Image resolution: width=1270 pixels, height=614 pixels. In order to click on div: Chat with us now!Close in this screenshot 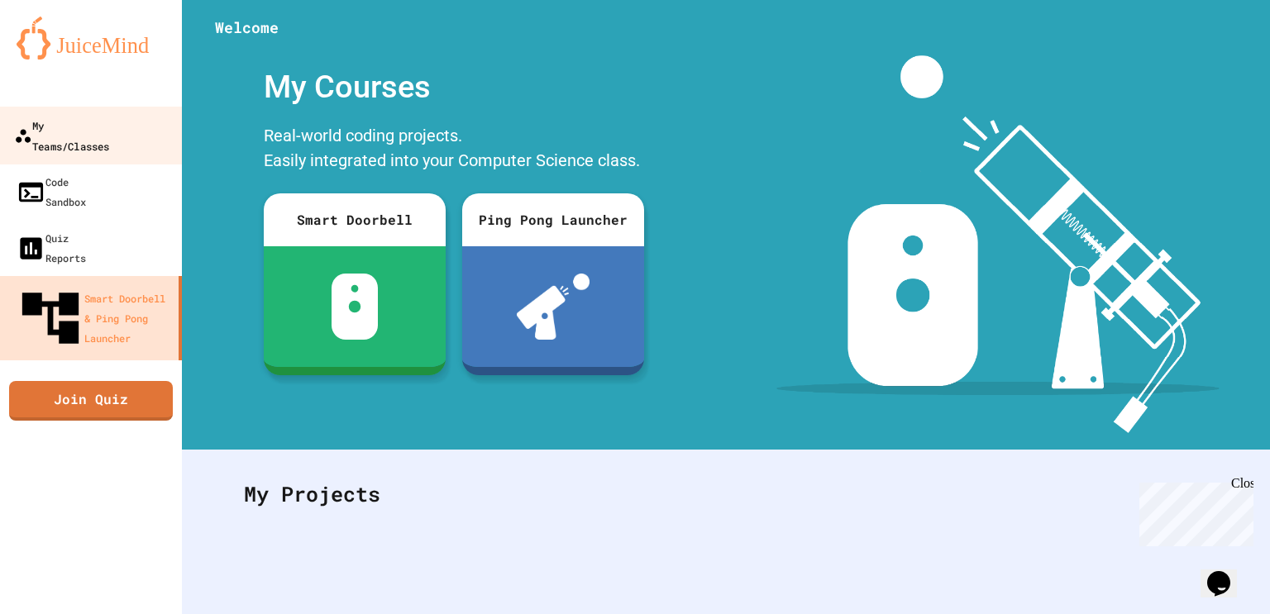, I will do `click(60, 55)`.